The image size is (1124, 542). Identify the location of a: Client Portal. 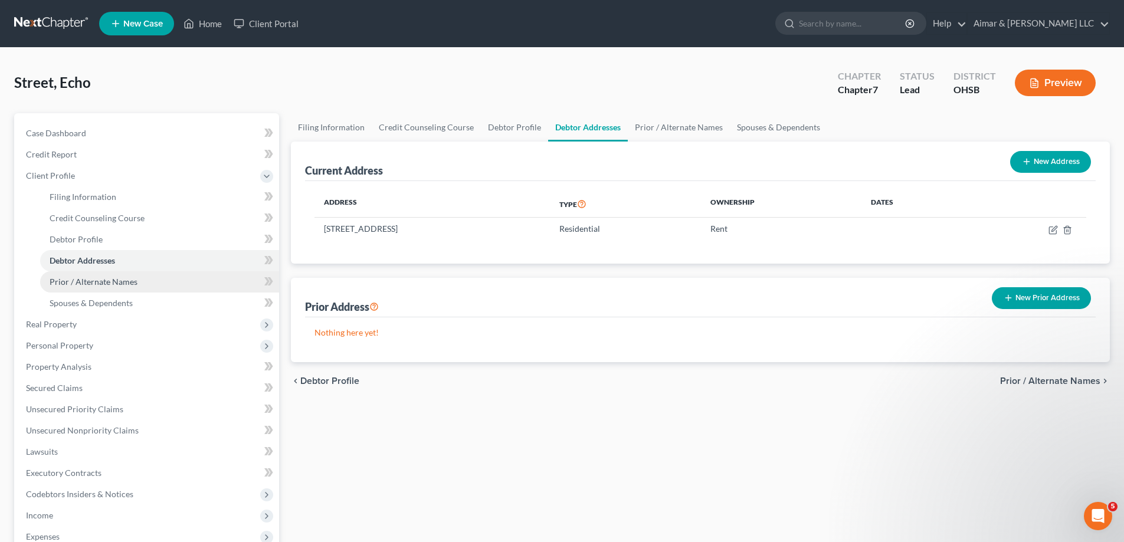
(266, 24).